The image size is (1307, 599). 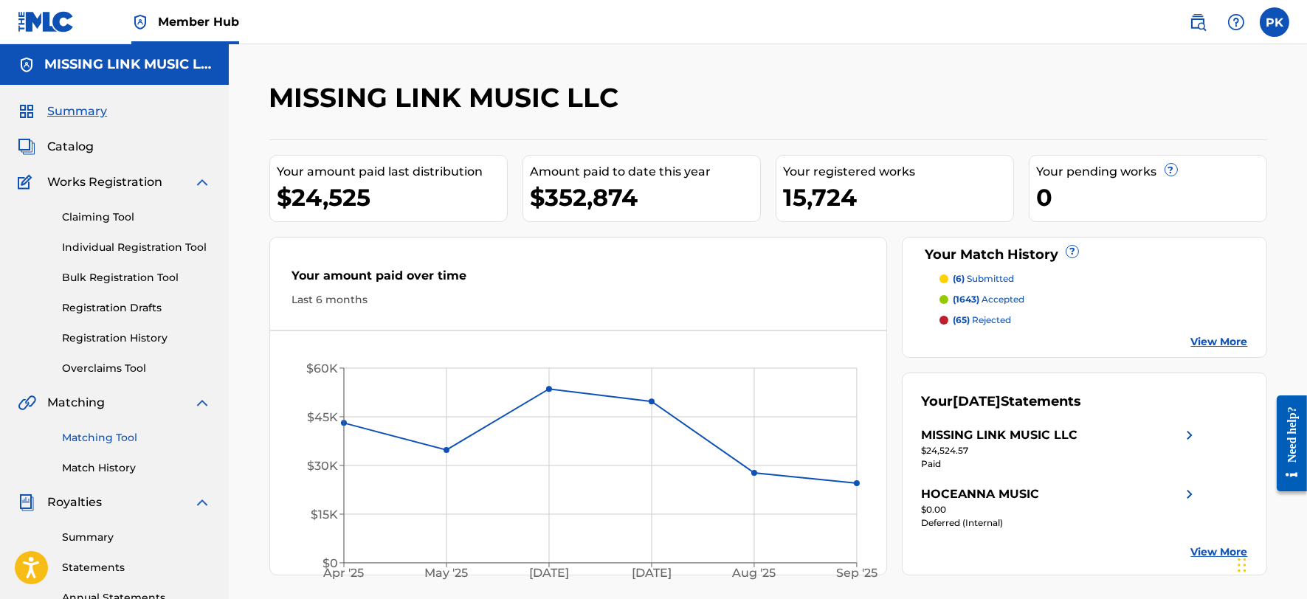 What do you see at coordinates (1236, 22) in the screenshot?
I see `img: help` at bounding box center [1236, 22].